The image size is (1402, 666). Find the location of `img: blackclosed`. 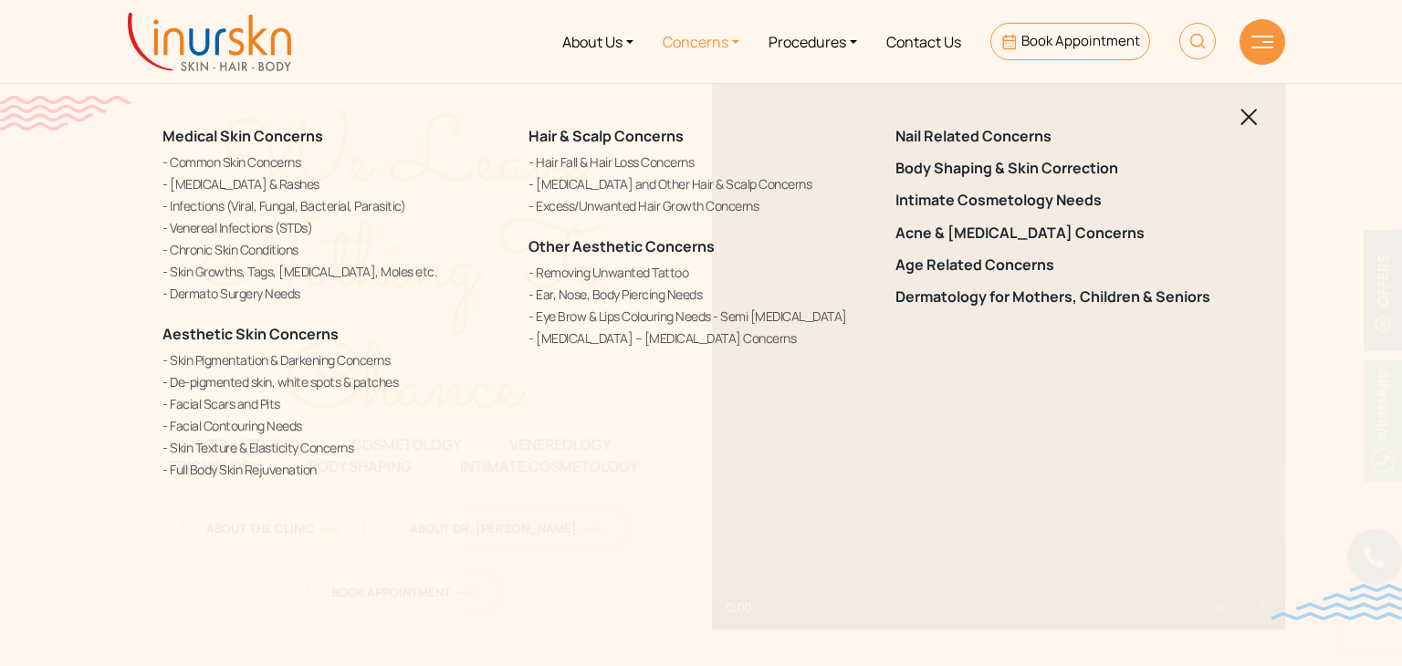

img: blackclosed is located at coordinates (1249, 117).